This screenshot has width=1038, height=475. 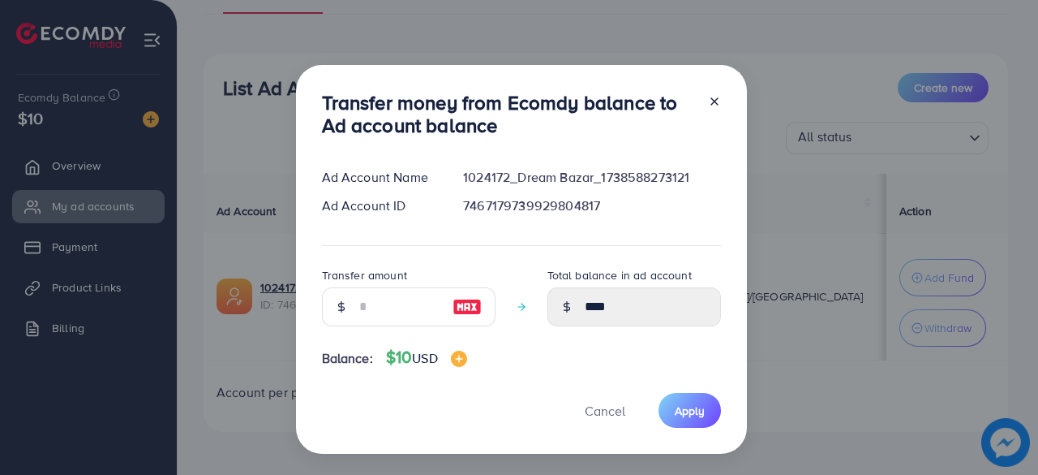 What do you see at coordinates (380, 177) in the screenshot?
I see `div: Ad Account Name` at bounding box center [380, 177].